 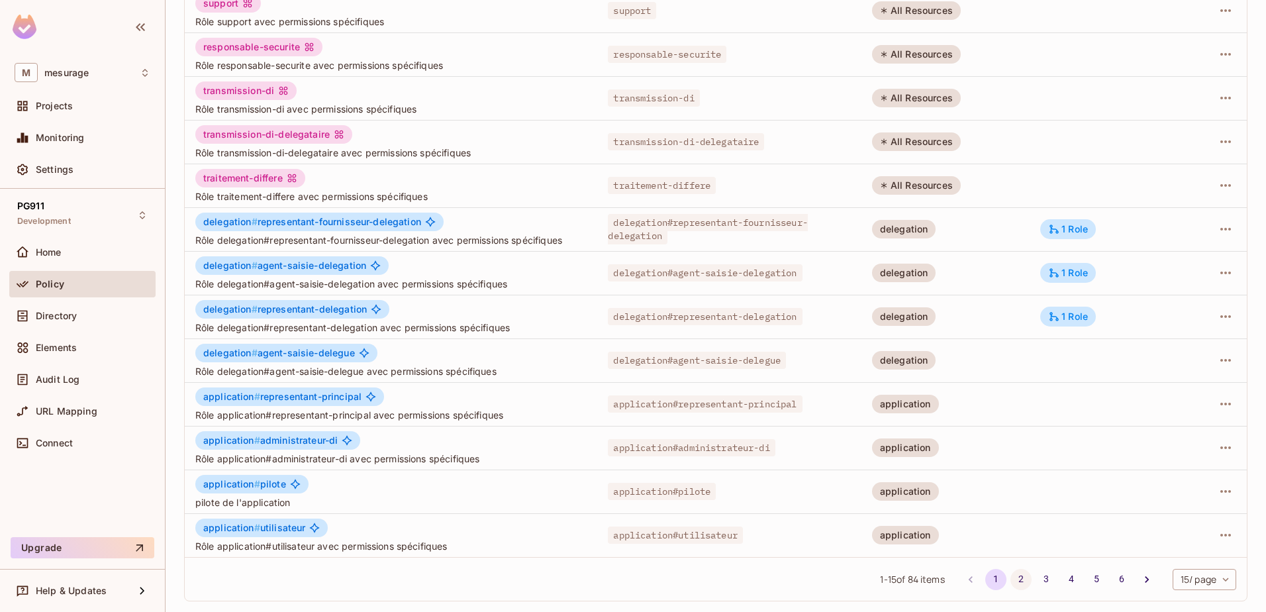 I want to click on span: M, so click(x=26, y=72).